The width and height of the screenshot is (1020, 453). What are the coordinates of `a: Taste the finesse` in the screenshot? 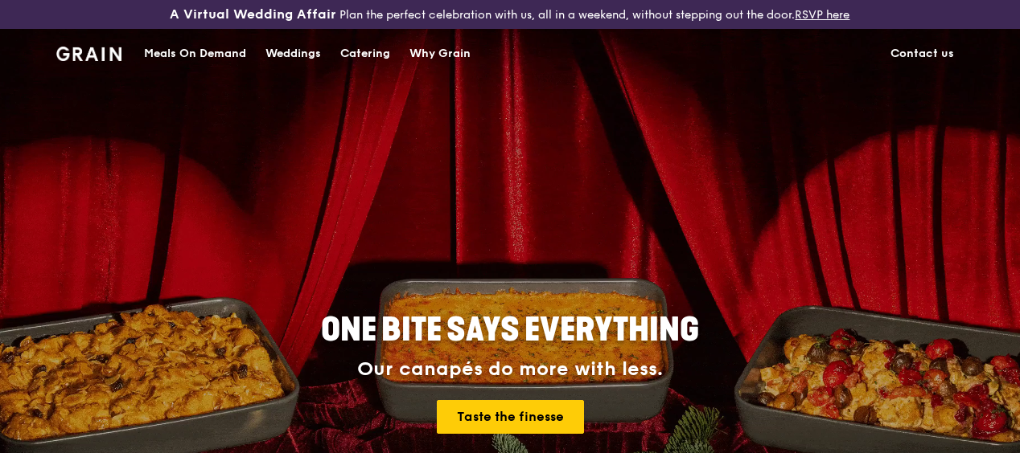 It's located at (510, 417).